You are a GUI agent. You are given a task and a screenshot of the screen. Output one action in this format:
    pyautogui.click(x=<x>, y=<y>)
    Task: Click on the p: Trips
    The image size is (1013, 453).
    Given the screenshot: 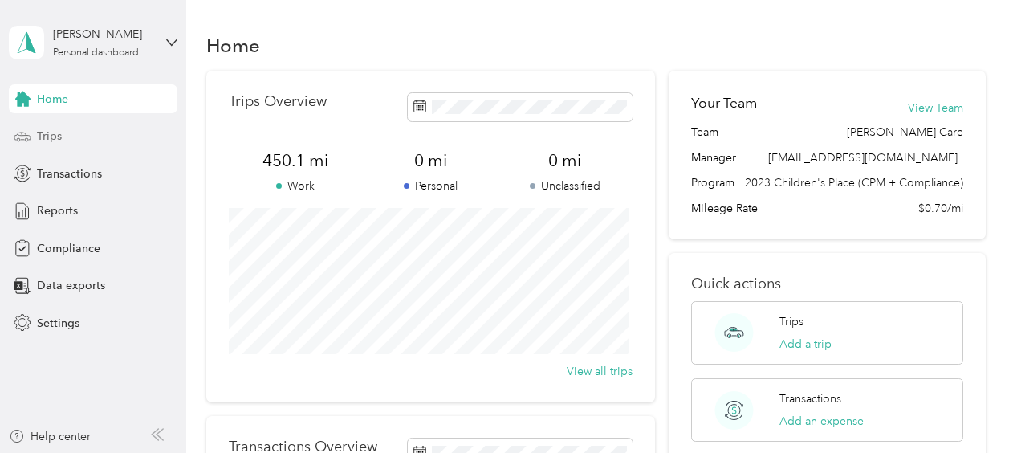 What is the action you would take?
    pyautogui.click(x=792, y=321)
    